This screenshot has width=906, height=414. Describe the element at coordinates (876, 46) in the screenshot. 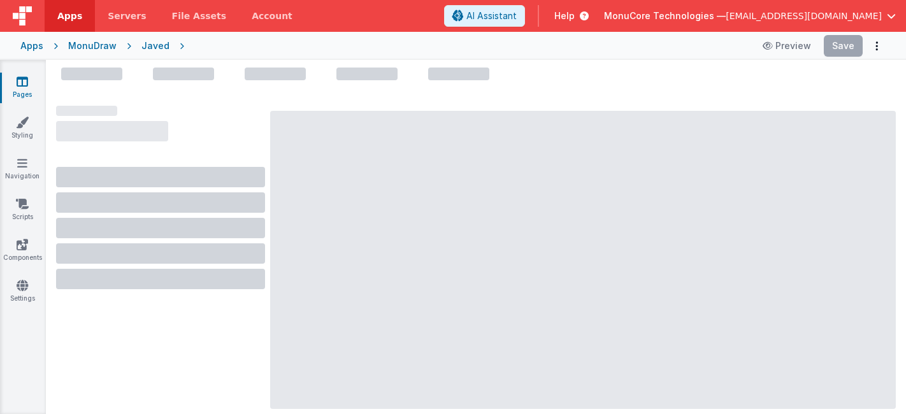

I see `button: Options` at that location.